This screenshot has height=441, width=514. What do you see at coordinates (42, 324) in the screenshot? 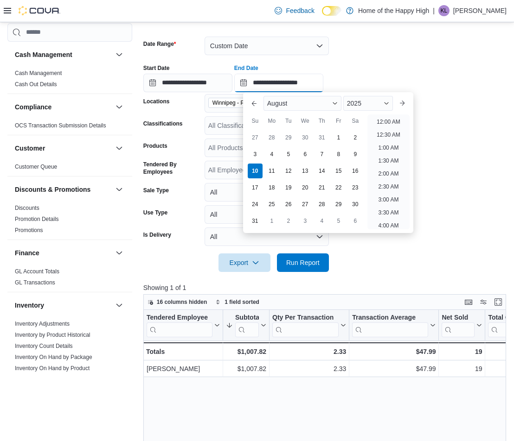
I see `a: Inventory Adjustments` at bounding box center [42, 324].